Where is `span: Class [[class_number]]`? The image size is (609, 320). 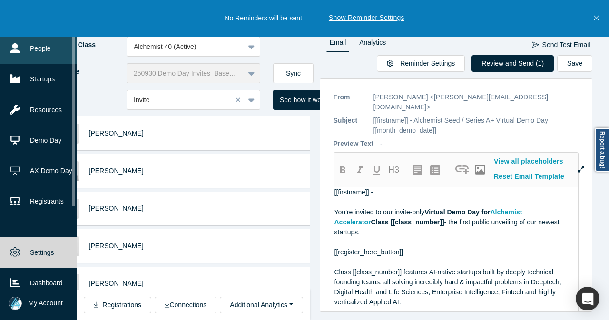 span: Class [[class_number]] is located at coordinates (408, 222).